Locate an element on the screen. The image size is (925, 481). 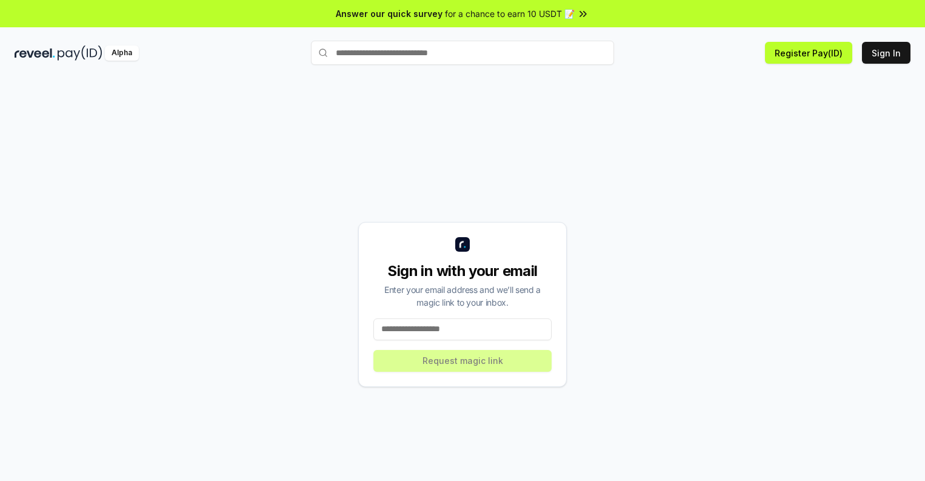
img: logo_small is located at coordinates (463, 244).